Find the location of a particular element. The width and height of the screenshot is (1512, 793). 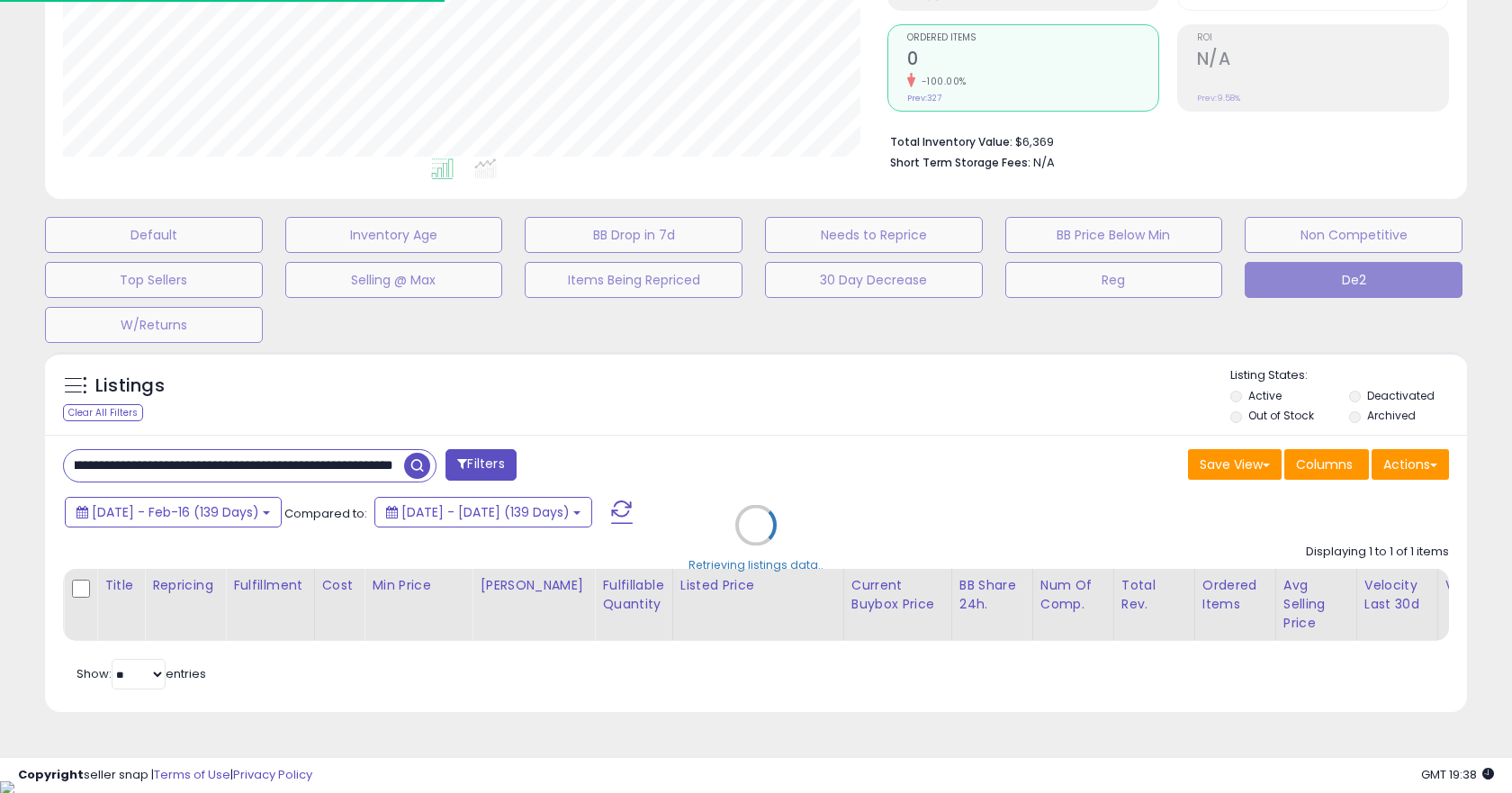

button: Reg is located at coordinates (1114, 280).